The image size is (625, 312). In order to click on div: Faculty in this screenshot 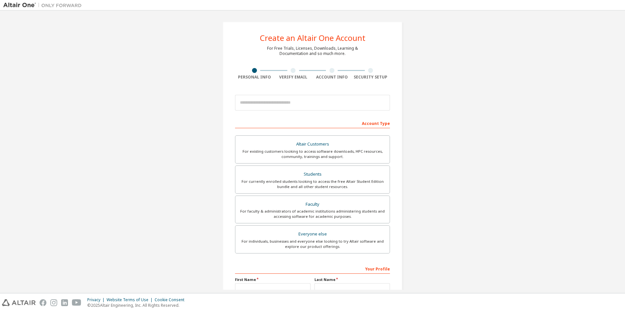, I will do `click(313, 204)`.